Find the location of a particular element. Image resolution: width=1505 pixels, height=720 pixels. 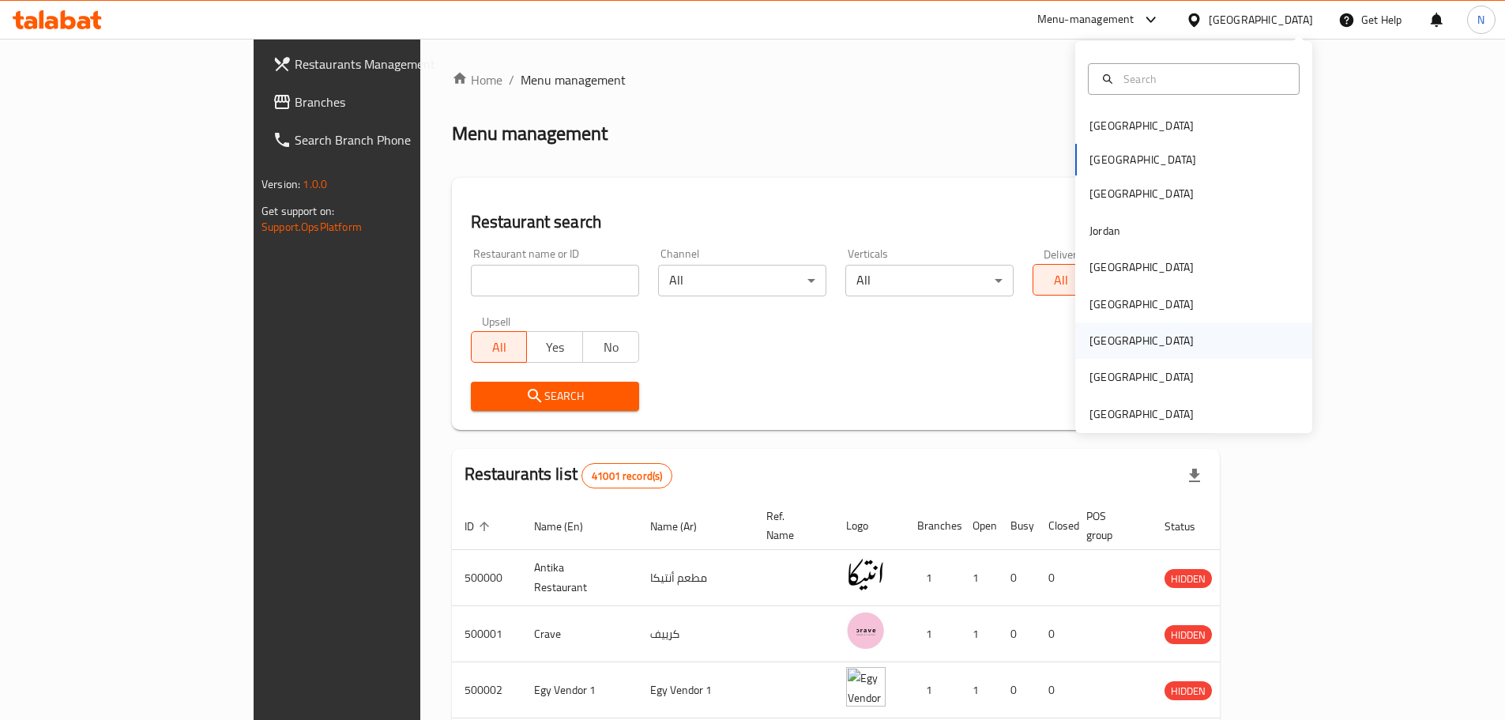

img: Antika Restaurant is located at coordinates (866, 574).